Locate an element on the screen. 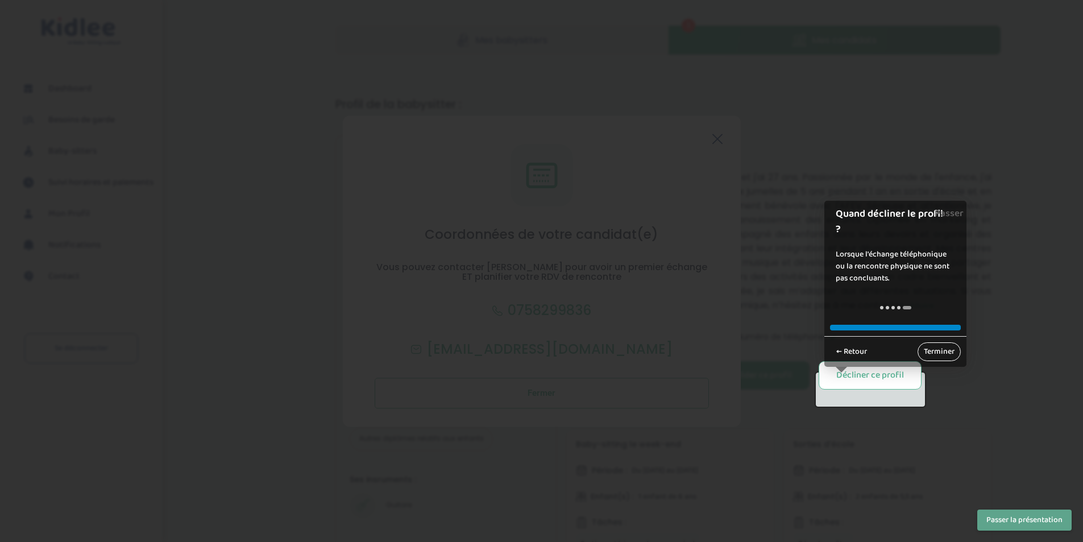  h1: Quand décliner le profil ? is located at coordinates (889, 222).